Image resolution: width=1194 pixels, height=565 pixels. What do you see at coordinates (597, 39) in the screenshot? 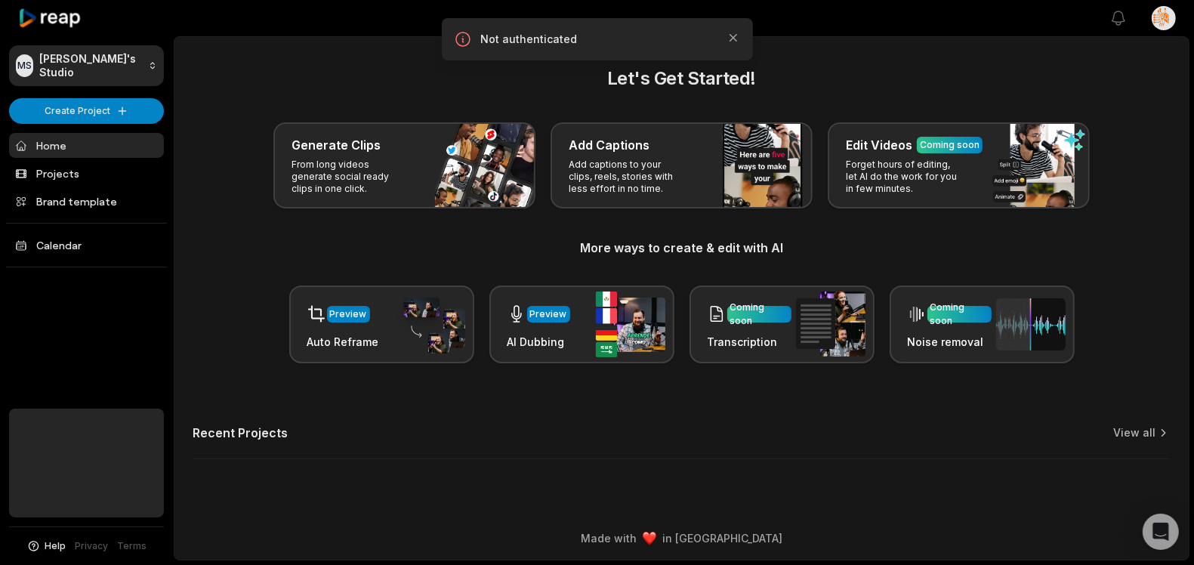
I see `p: Not authenticated` at bounding box center [597, 39].